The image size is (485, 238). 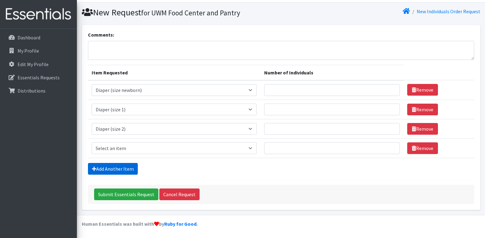 What do you see at coordinates (180, 224) in the screenshot?
I see `a: Ruby for Good` at bounding box center [180, 224].